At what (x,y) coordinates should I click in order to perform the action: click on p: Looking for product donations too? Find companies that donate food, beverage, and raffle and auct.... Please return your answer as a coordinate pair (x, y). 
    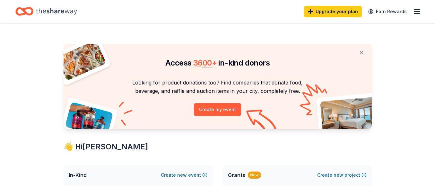
    Looking at the image, I should click on (218, 87).